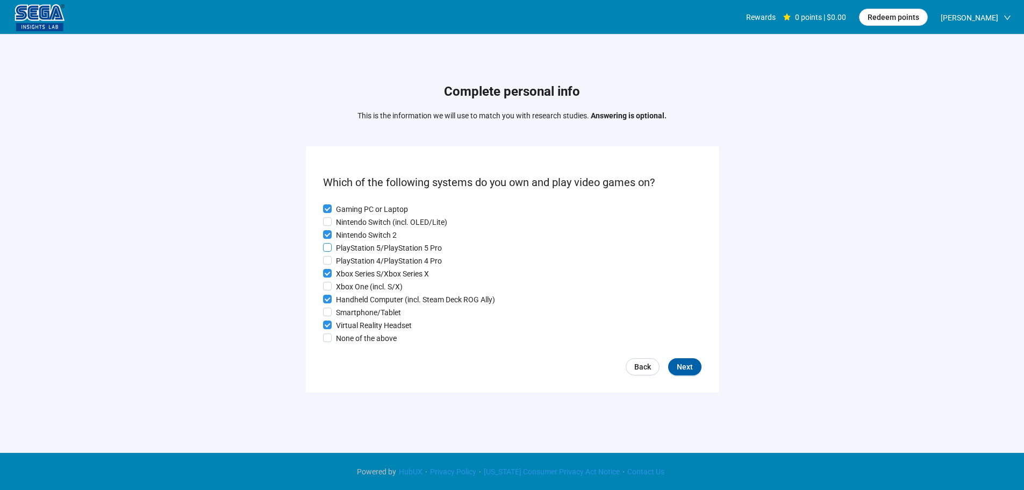 The image size is (1024, 490). I want to click on a: Back, so click(642, 367).